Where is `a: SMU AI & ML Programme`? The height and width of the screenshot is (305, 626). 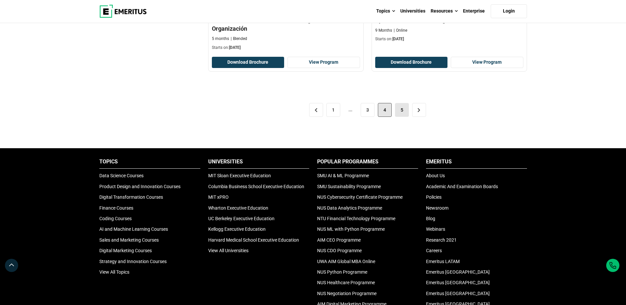
a: SMU AI & ML Programme is located at coordinates (343, 176).